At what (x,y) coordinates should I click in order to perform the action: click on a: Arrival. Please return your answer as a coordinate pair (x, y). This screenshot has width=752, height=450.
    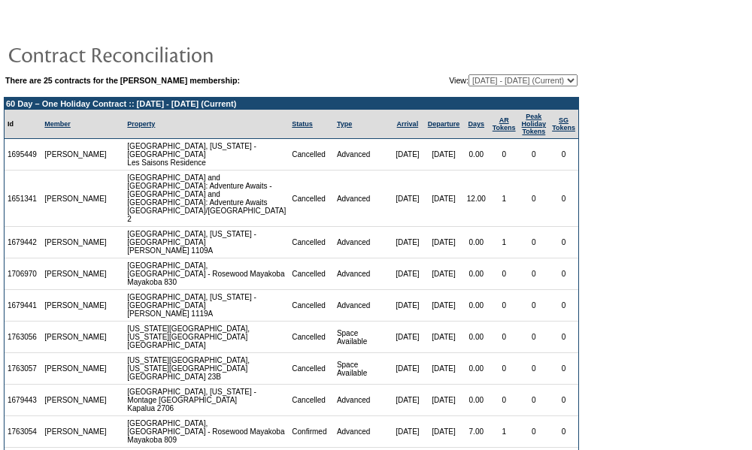
    Looking at the image, I should click on (408, 124).